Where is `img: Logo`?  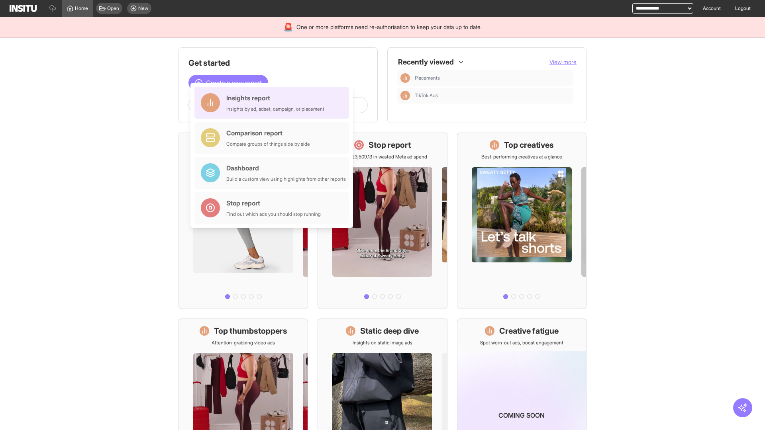
img: Logo is located at coordinates (23, 8).